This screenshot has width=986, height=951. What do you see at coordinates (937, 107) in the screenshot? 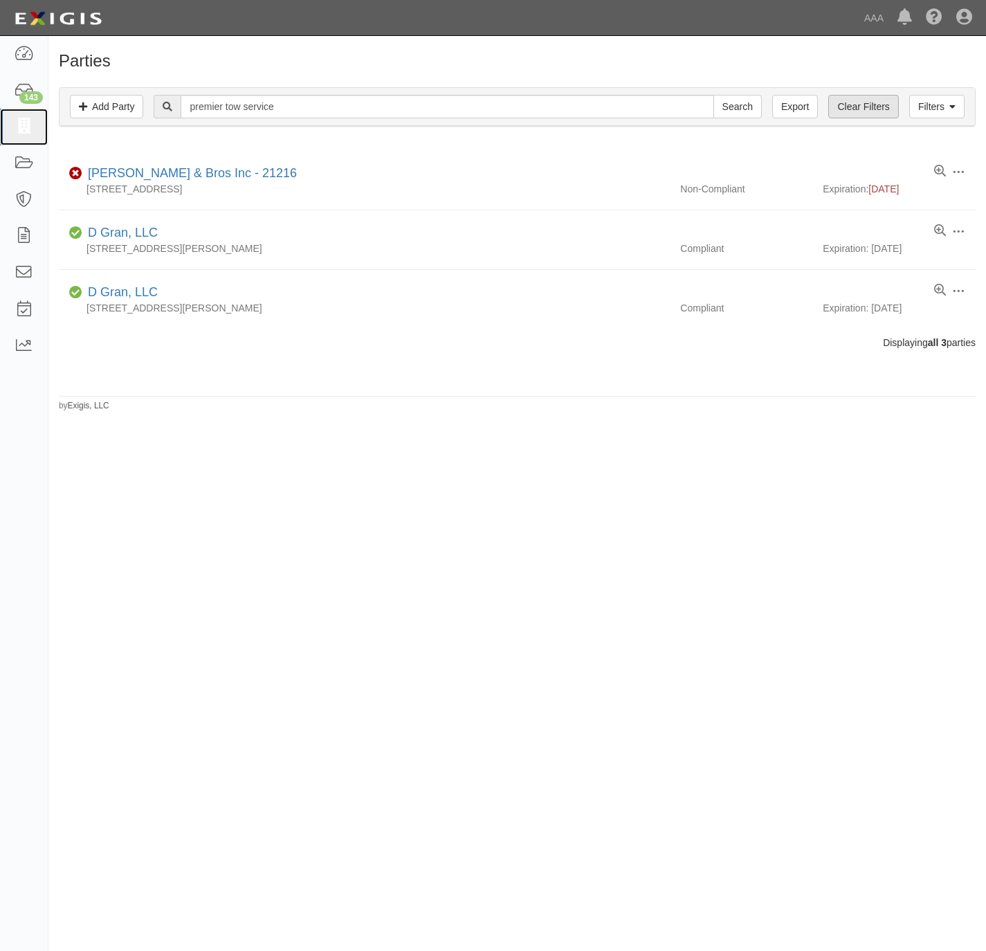
I see `a: Filters` at bounding box center [937, 107].